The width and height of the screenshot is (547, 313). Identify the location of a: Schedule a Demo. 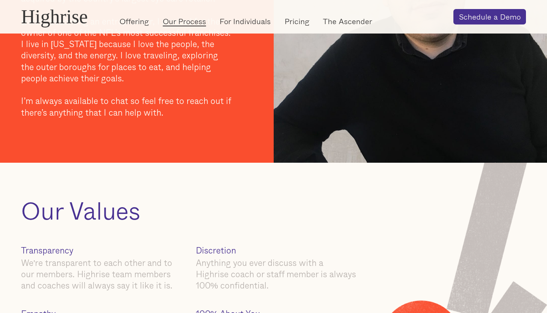
(490, 17).